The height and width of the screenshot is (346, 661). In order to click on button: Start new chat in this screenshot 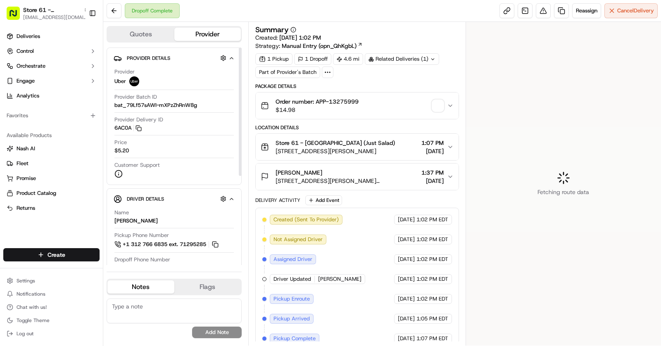, I will do `click(145, 86)`.